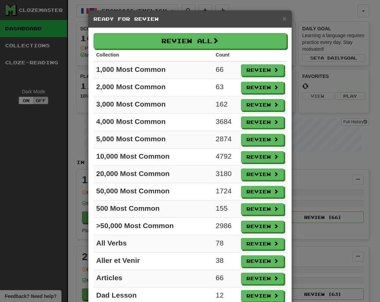 Image resolution: width=380 pixels, height=302 pixels. What do you see at coordinates (153, 87) in the screenshot?
I see `td: 2,000 Most Common` at bounding box center [153, 87].